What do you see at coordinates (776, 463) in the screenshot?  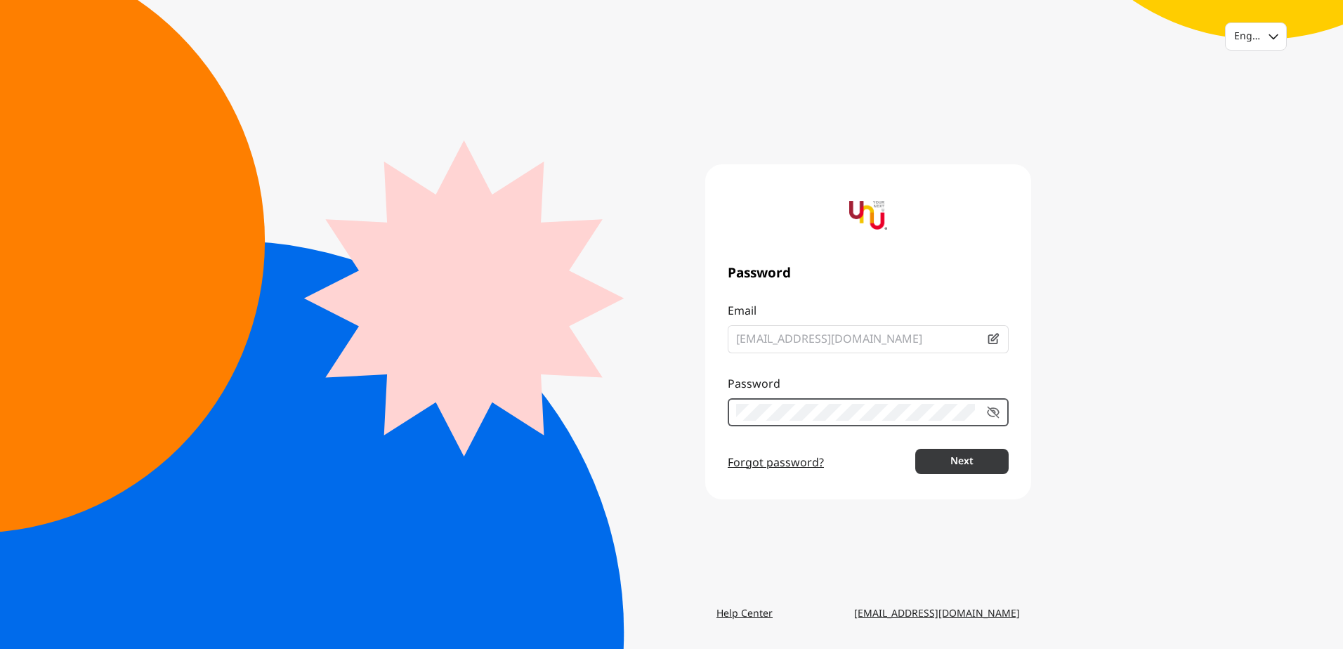 I see `a: Forgot password?` at bounding box center [776, 463].